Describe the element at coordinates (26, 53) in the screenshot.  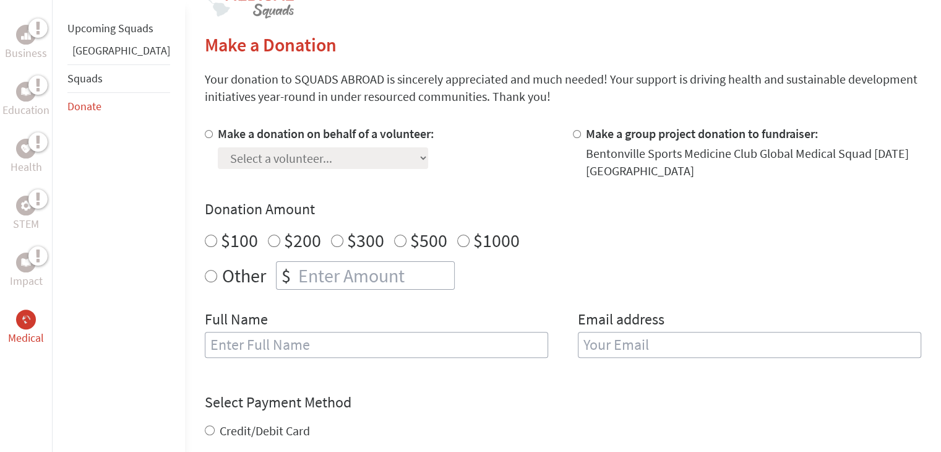
I see `p: Business` at that location.